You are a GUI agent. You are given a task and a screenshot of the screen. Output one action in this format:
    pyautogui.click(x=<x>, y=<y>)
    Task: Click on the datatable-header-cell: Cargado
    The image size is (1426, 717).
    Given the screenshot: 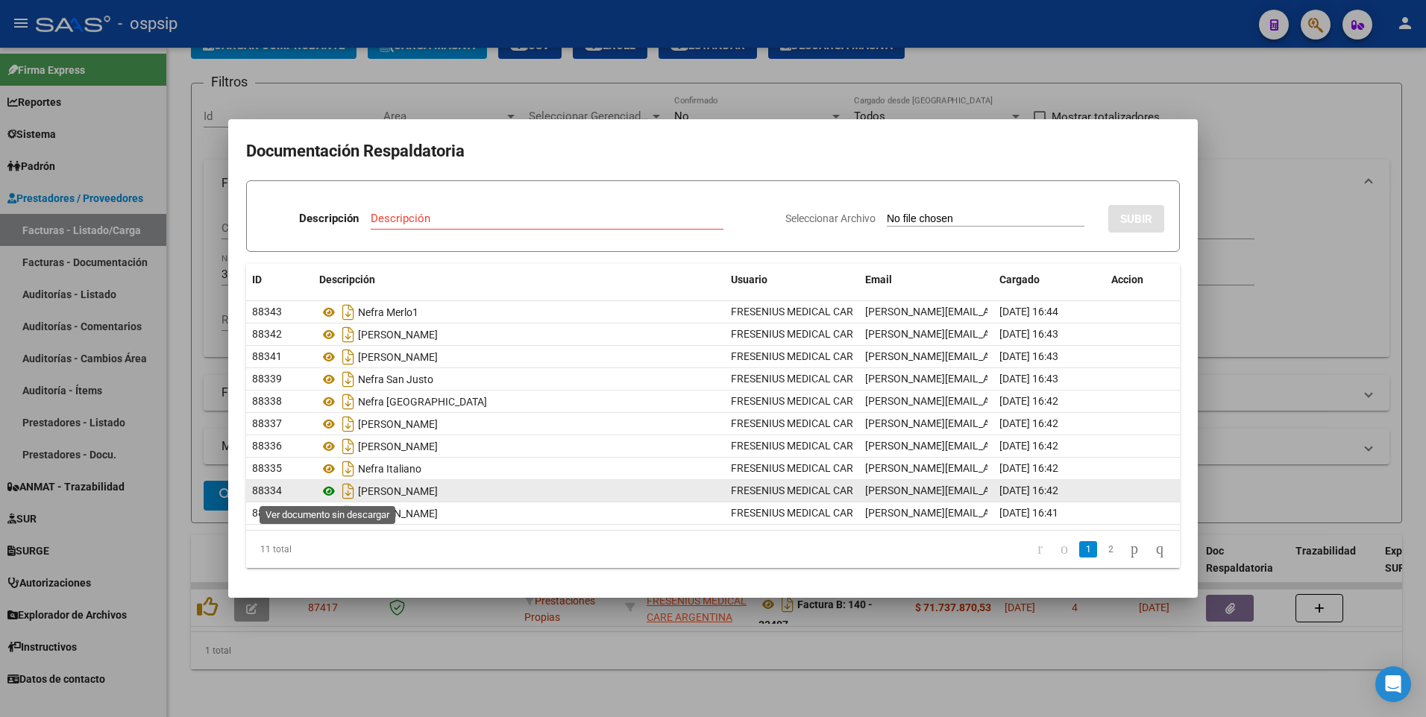 What is the action you would take?
    pyautogui.click(x=1049, y=280)
    